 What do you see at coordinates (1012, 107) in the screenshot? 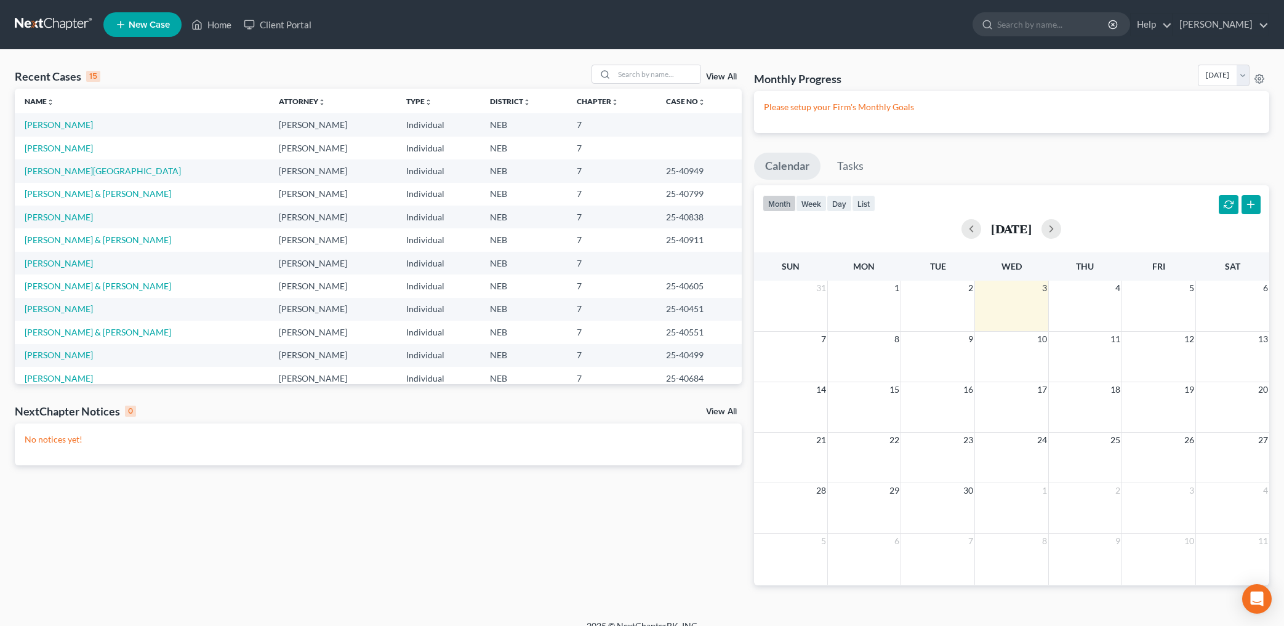
I see `p: Please setup your Firm's Monthly Goals` at bounding box center [1012, 107].